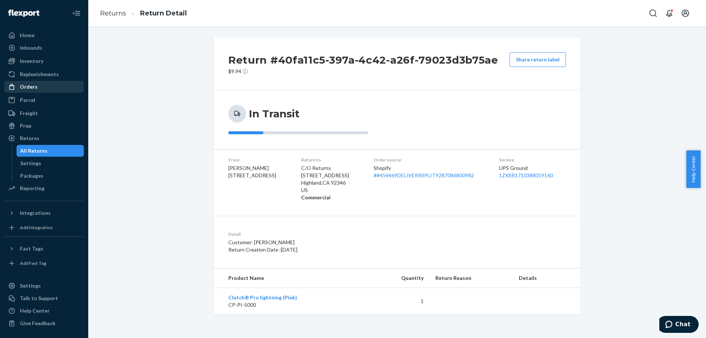 Image resolution: width=706 pixels, height=338 pixels. Describe the element at coordinates (50, 176) in the screenshot. I see `a: Packages` at that location.